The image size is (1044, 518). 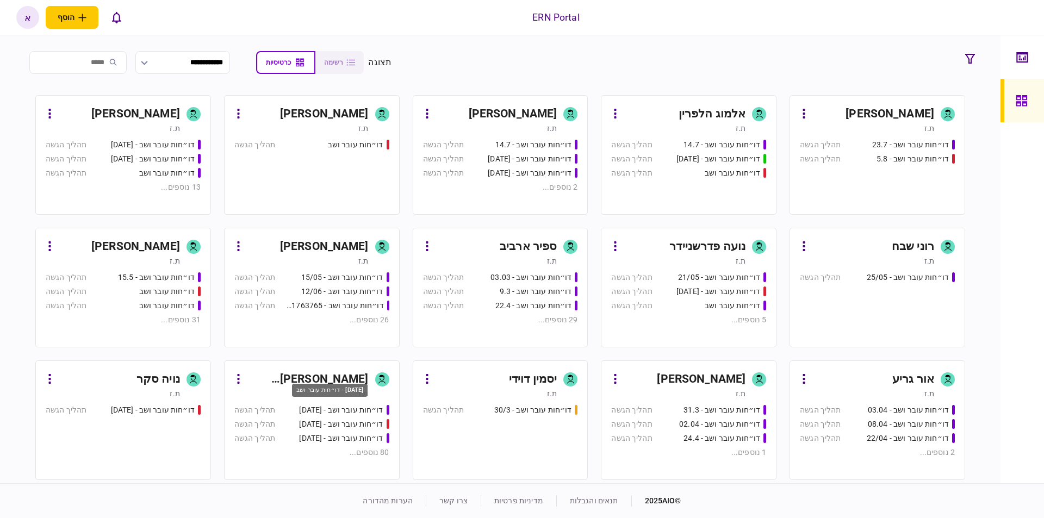 I want to click on div: נויה סקר, so click(x=158, y=379).